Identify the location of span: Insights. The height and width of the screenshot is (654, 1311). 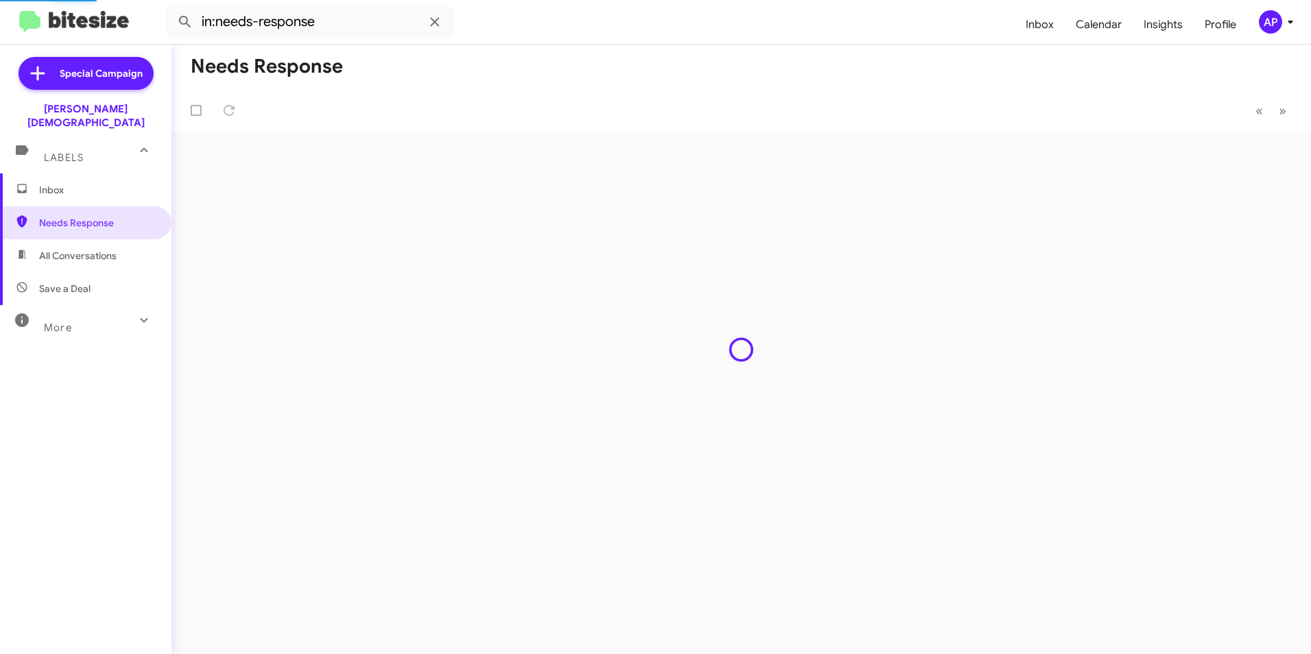
(1163, 25).